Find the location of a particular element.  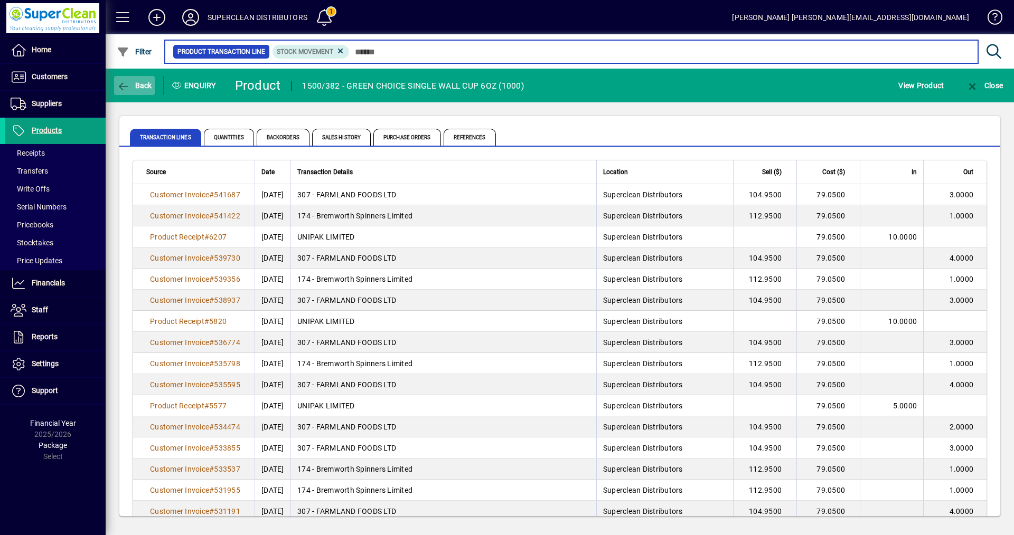

span: 4.0000 is located at coordinates (962, 385).